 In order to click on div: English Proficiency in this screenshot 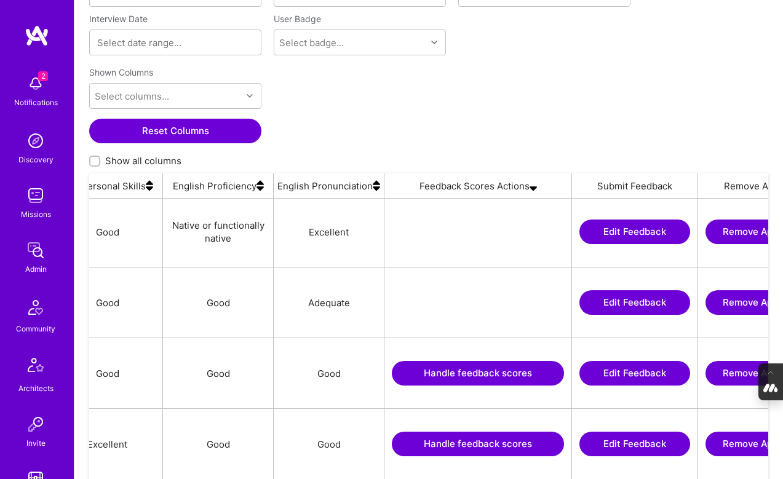, I will do `click(218, 186)`.